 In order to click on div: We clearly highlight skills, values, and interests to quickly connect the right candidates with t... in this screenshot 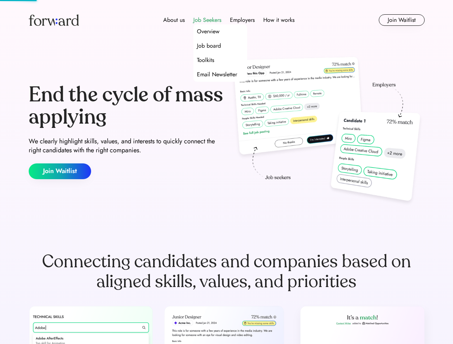, I will do `click(126, 146)`.